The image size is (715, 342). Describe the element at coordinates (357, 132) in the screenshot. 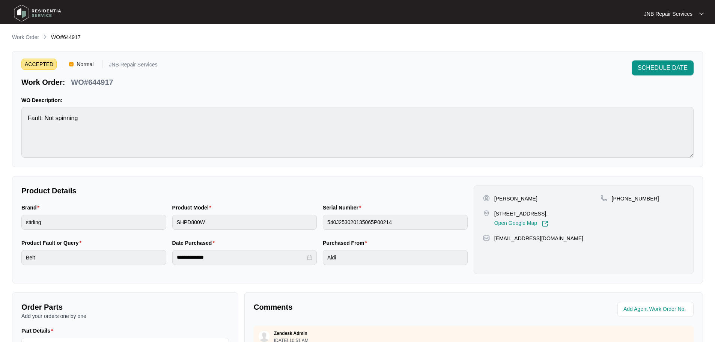

I see `textarea: Fault: Not spinning` at that location.